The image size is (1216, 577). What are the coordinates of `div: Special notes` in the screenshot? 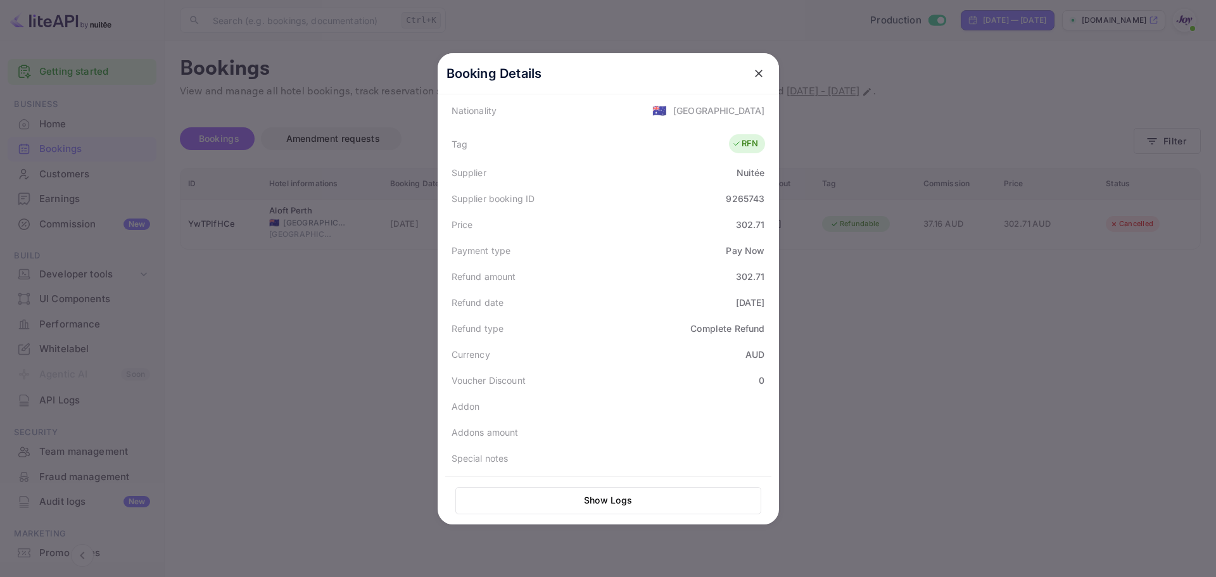 It's located at (480, 458).